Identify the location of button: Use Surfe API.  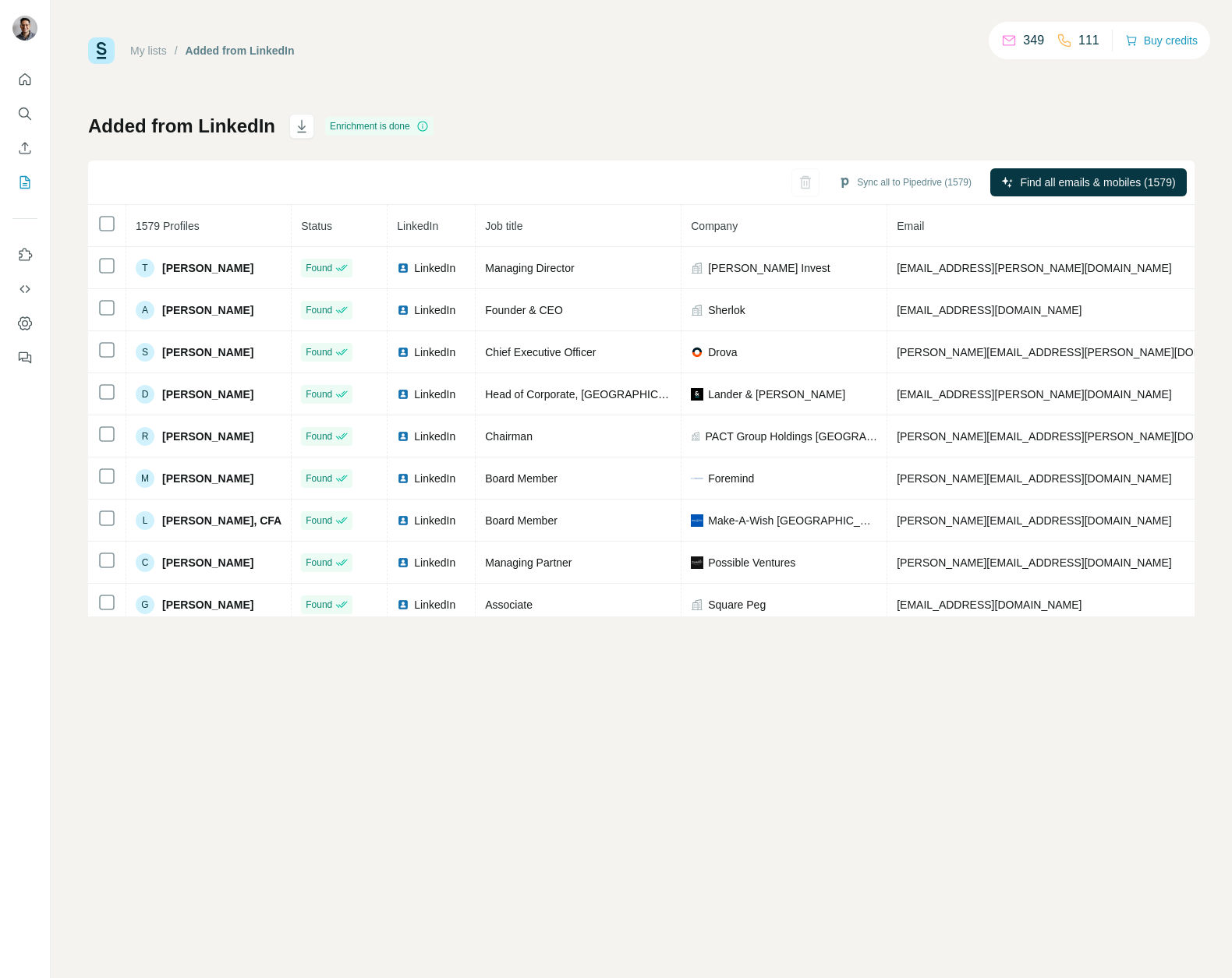
(25, 289).